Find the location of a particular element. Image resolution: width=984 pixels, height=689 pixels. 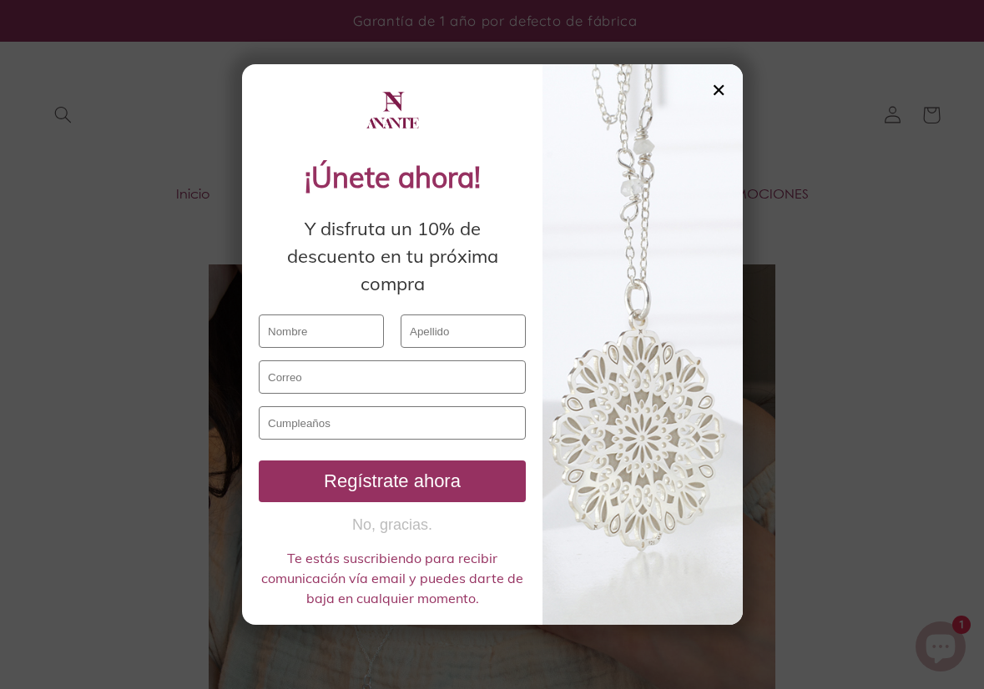

img: logo is located at coordinates (392, 110).